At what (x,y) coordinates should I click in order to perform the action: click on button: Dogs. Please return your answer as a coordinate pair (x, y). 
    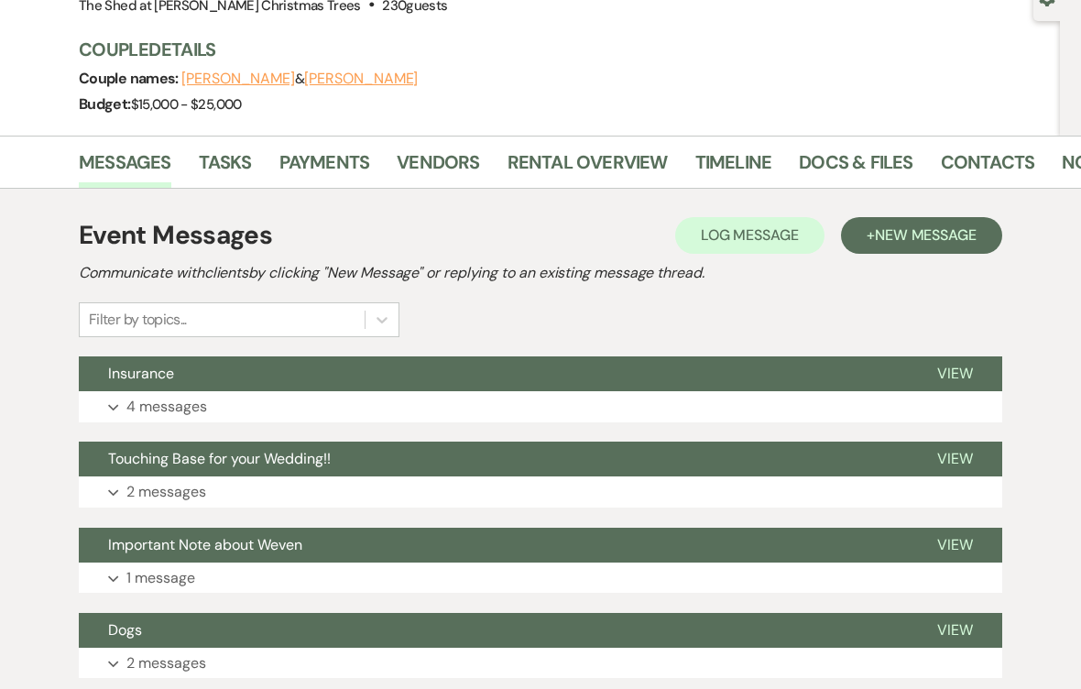
    Looking at the image, I should click on (493, 630).